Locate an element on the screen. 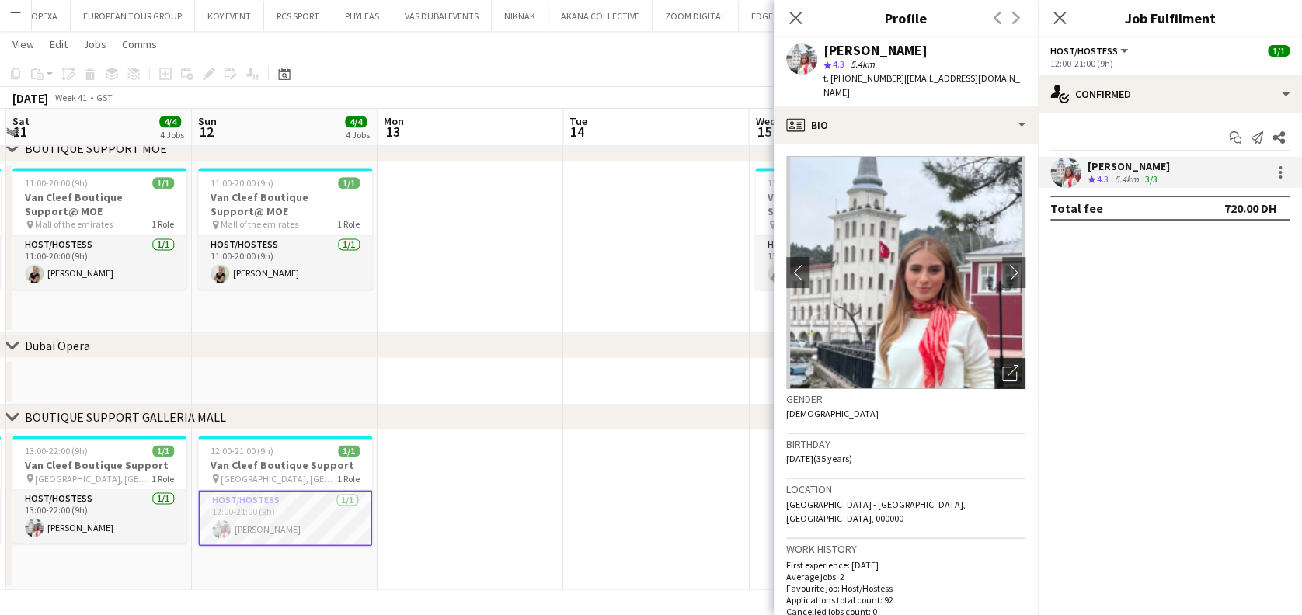  button: Host/Hostess is located at coordinates (1090, 51).